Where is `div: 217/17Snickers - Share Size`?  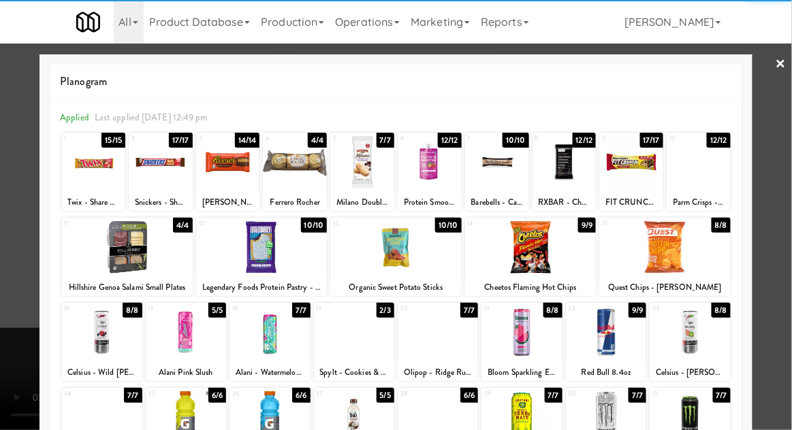 div: 217/17Snickers - Share Size is located at coordinates (161, 172).